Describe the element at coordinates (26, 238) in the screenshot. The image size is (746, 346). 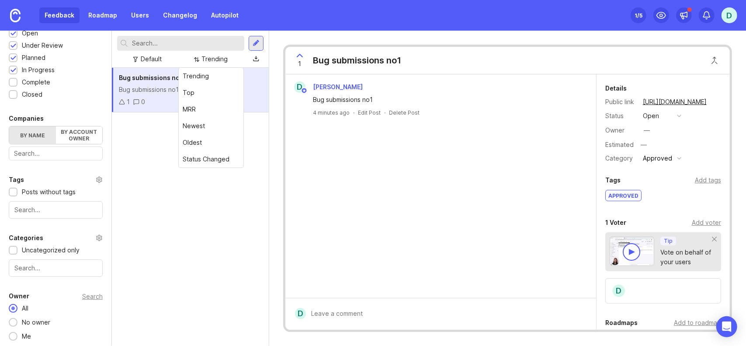
I see `div: Categories` at that location.